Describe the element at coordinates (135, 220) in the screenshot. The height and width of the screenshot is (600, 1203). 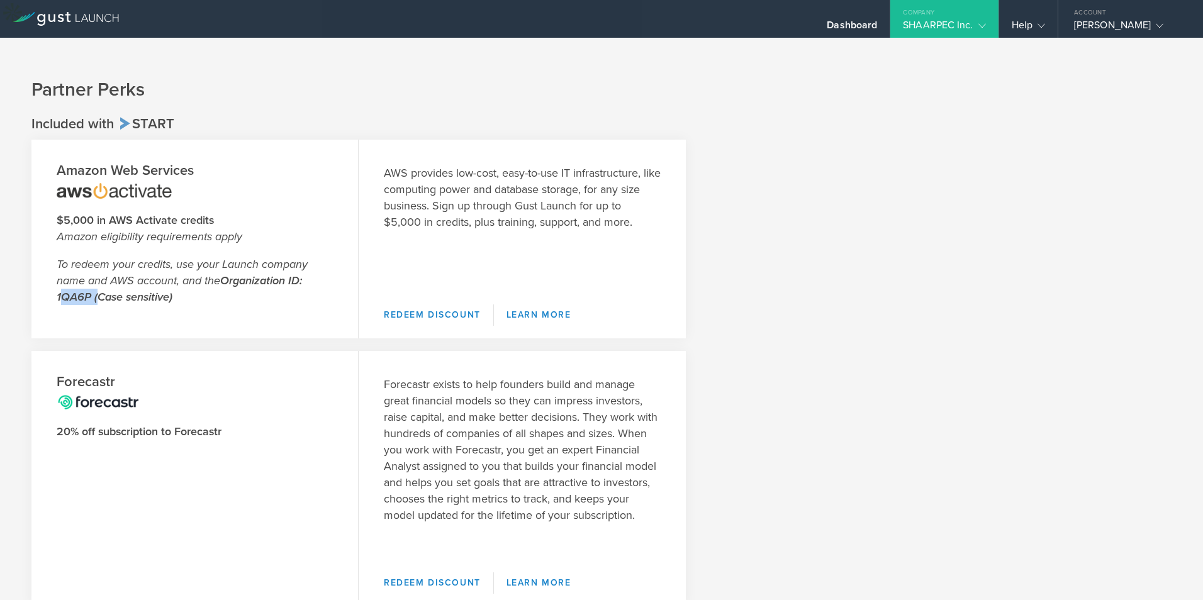
I see `strong: $5,000 in AWS Activate credits` at that location.